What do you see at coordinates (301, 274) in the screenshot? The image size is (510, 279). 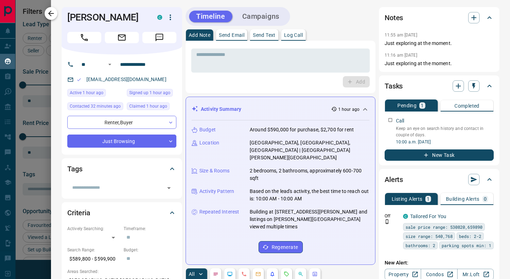 I see `svg: Opportunities` at bounding box center [301, 274].